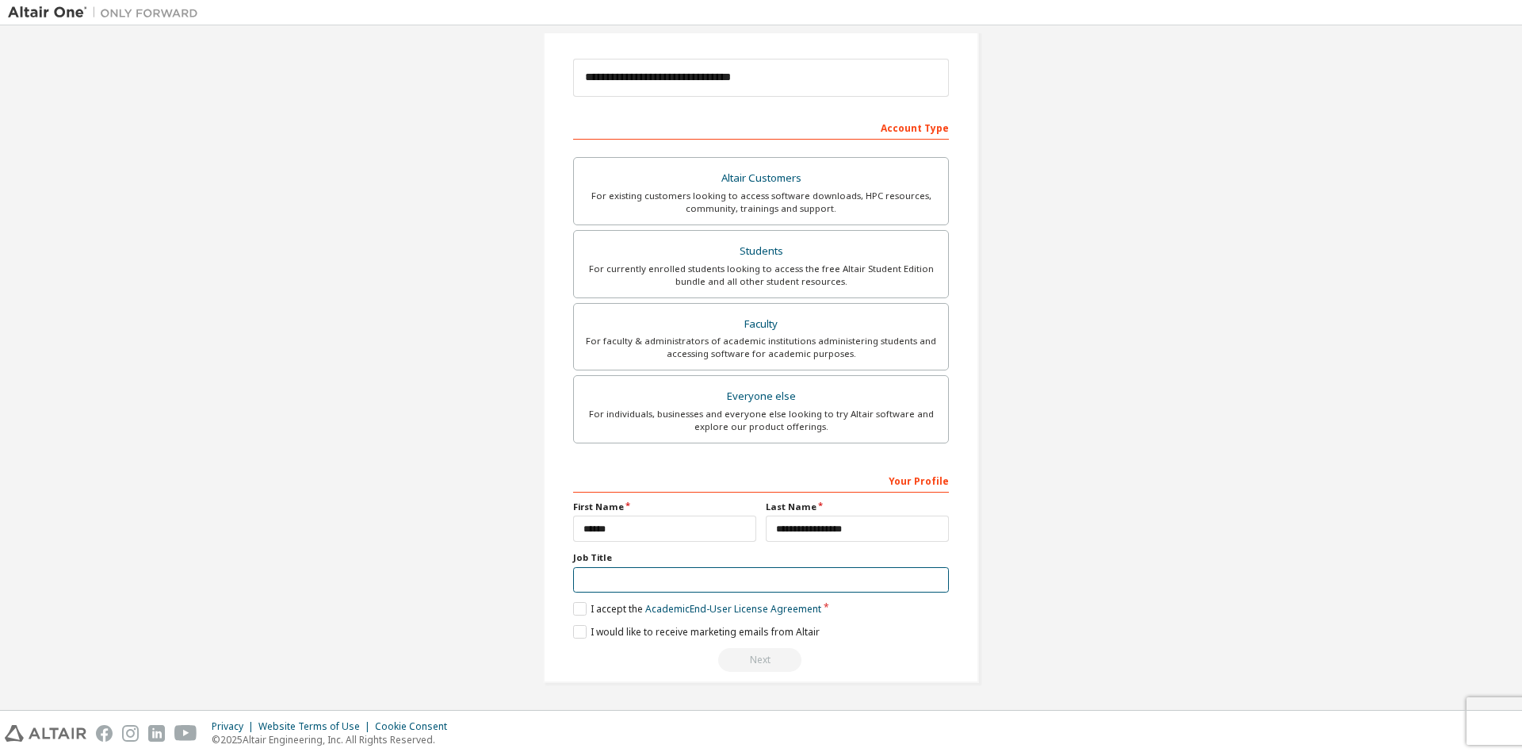 This screenshot has width=1522, height=756. Describe the element at coordinates (761, 347) in the screenshot. I see `div: For faculty & administrators of academic institutions administering students and accessing softwa...` at that location.